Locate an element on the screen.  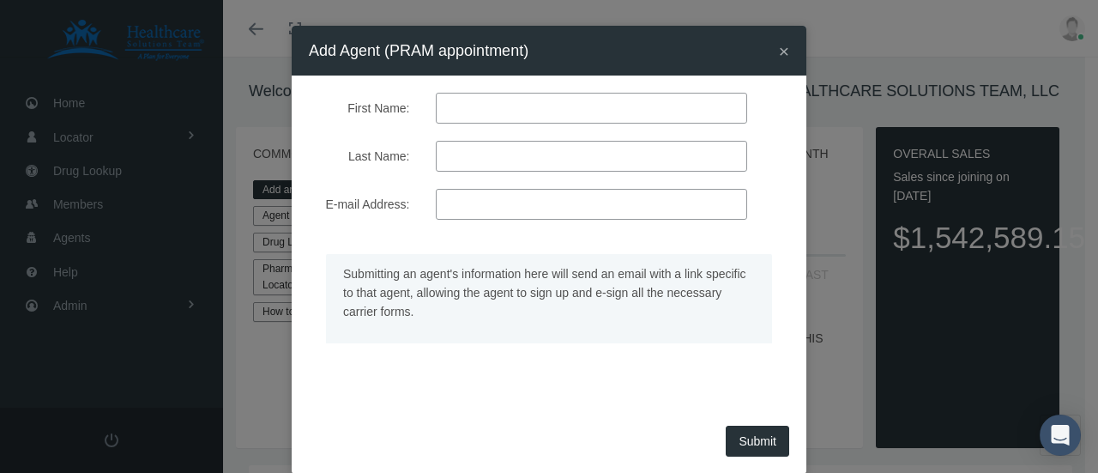
div: Open Intercom Messenger is located at coordinates (1060, 435).